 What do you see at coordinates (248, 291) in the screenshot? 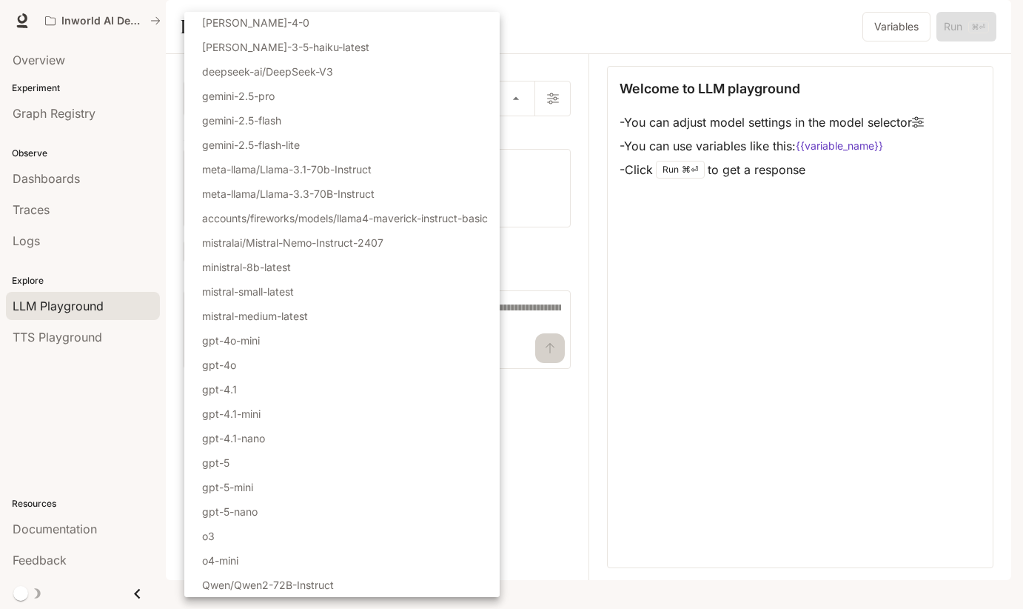
I see `p: mistral-small-latest` at bounding box center [248, 291].